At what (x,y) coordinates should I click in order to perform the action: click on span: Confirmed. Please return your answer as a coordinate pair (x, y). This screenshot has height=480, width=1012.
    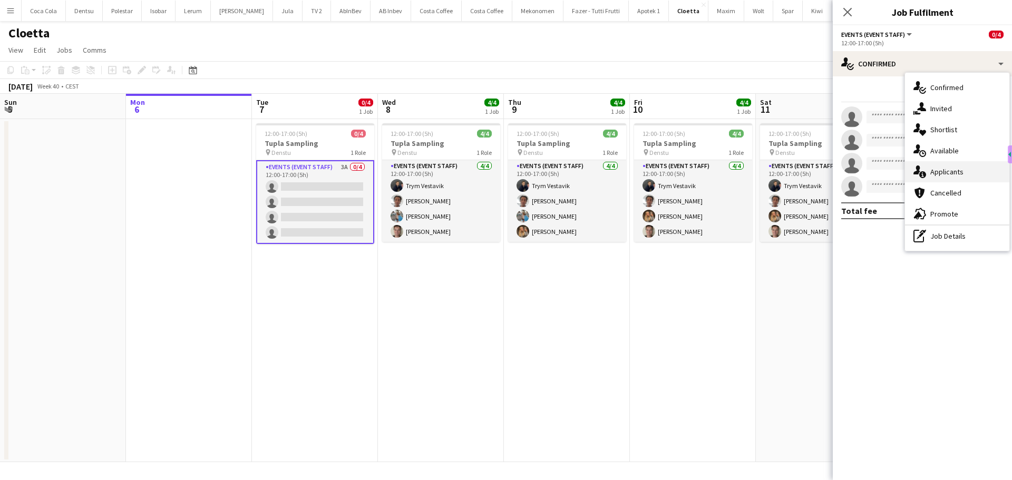
    Looking at the image, I should click on (946, 87).